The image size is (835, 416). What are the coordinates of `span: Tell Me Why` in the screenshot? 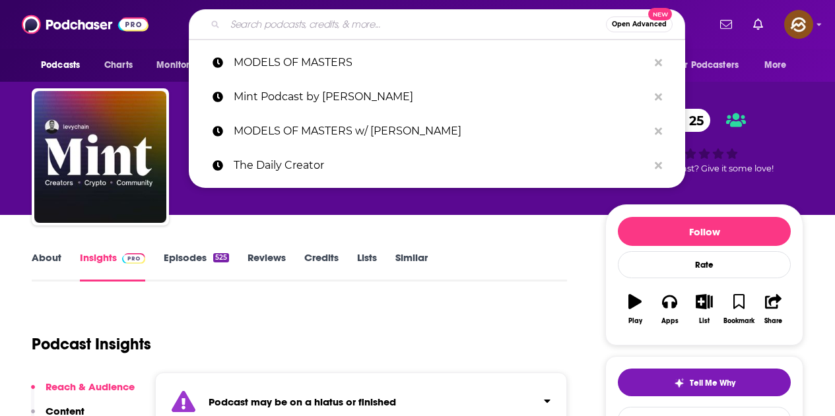 It's located at (712, 383).